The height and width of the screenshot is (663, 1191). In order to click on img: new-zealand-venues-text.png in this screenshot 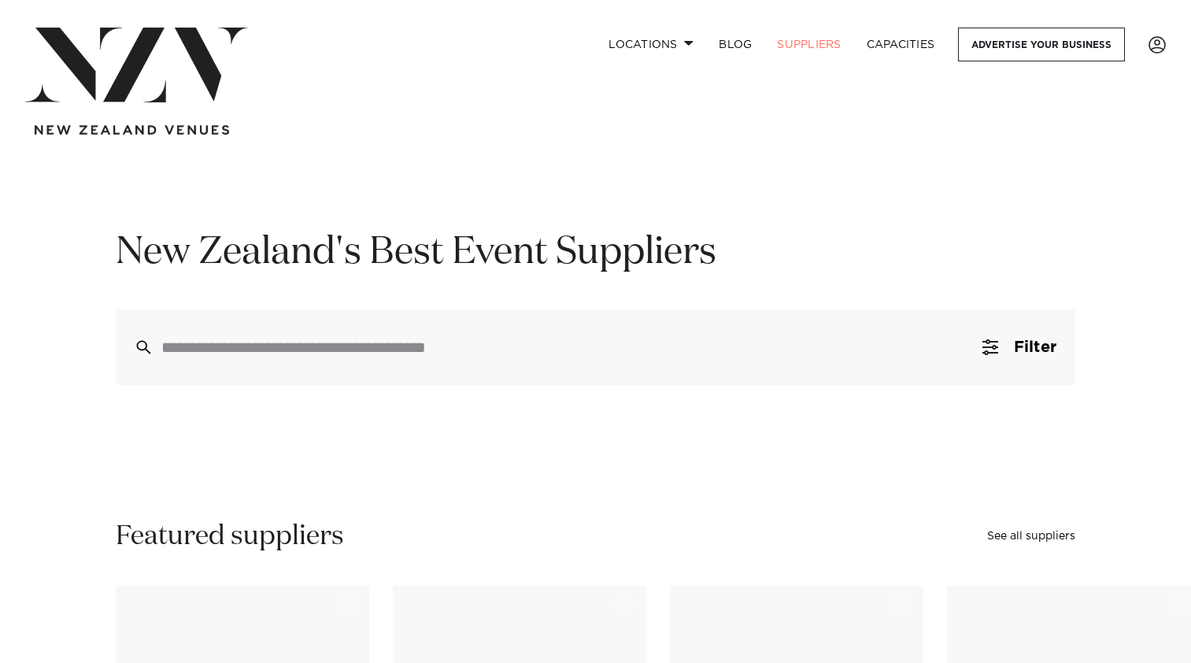, I will do `click(131, 130)`.